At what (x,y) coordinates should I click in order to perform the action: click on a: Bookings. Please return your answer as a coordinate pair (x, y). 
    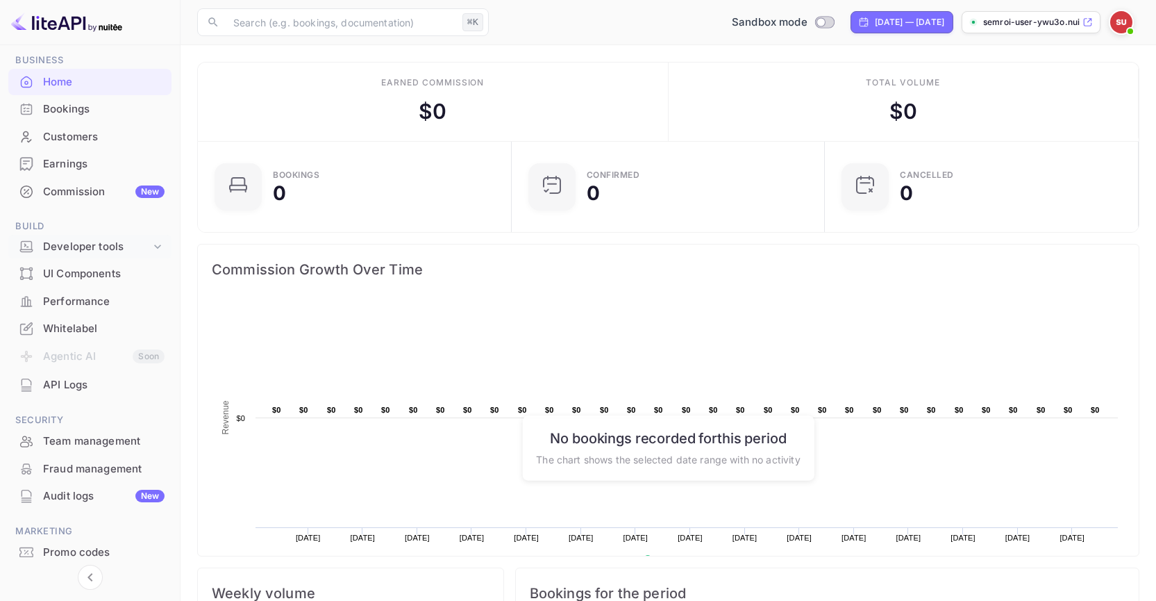
    Looking at the image, I should click on (90, 108).